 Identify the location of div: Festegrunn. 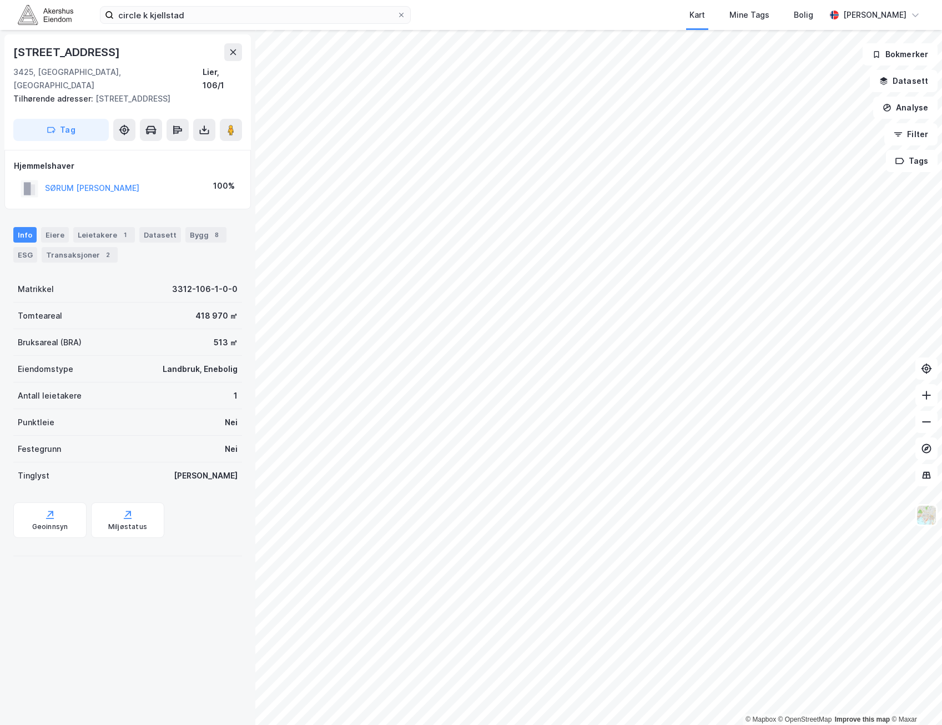
(39, 449).